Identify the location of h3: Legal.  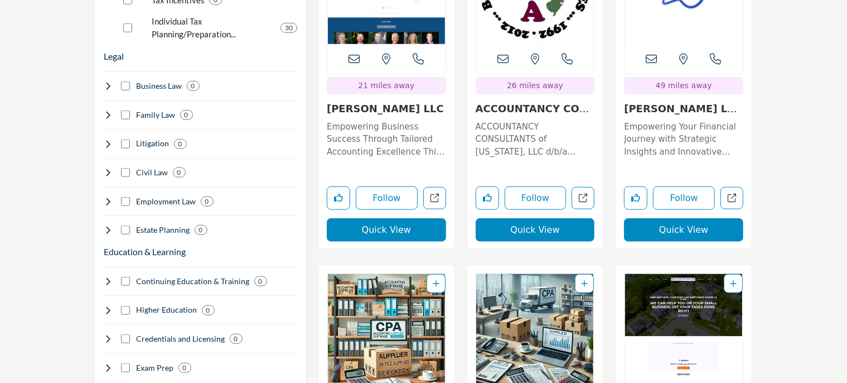
(114, 56).